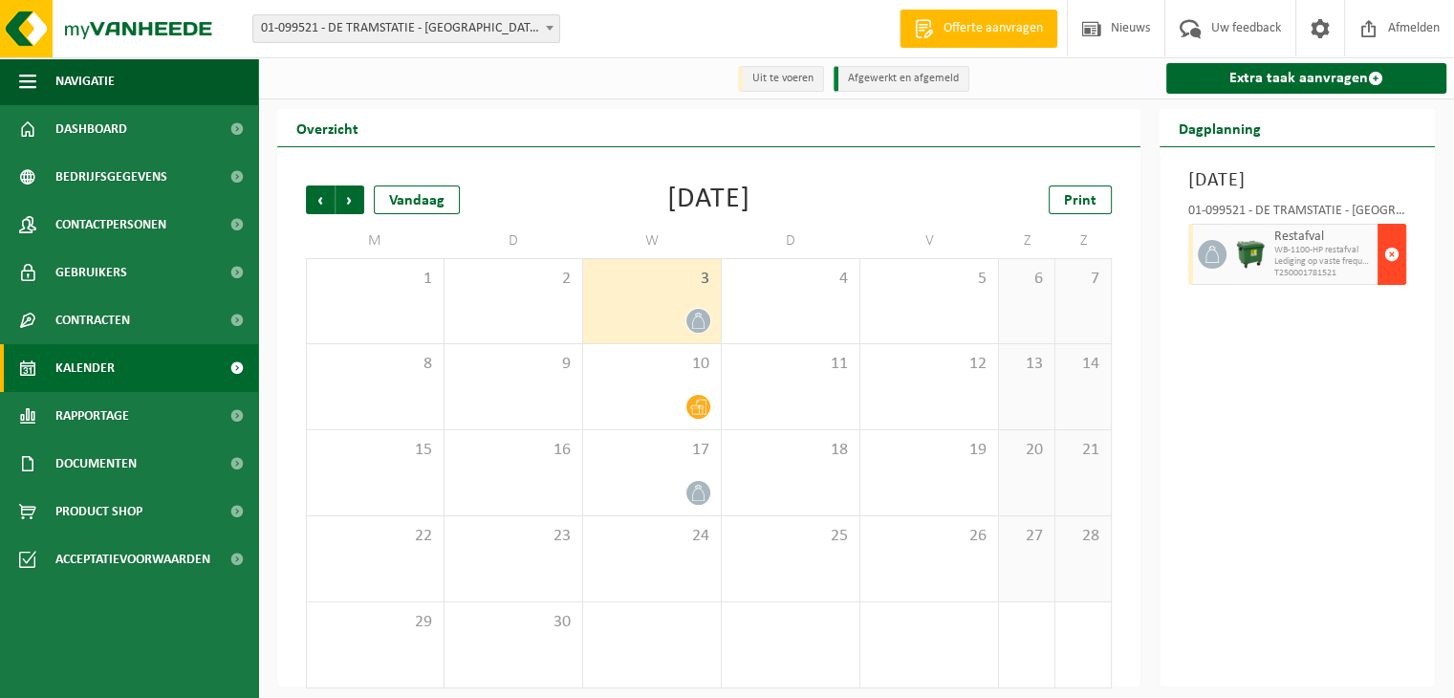 Image resolution: width=1454 pixels, height=698 pixels. What do you see at coordinates (993, 29) in the screenshot?
I see `span: Offerte aanvragen` at bounding box center [993, 29].